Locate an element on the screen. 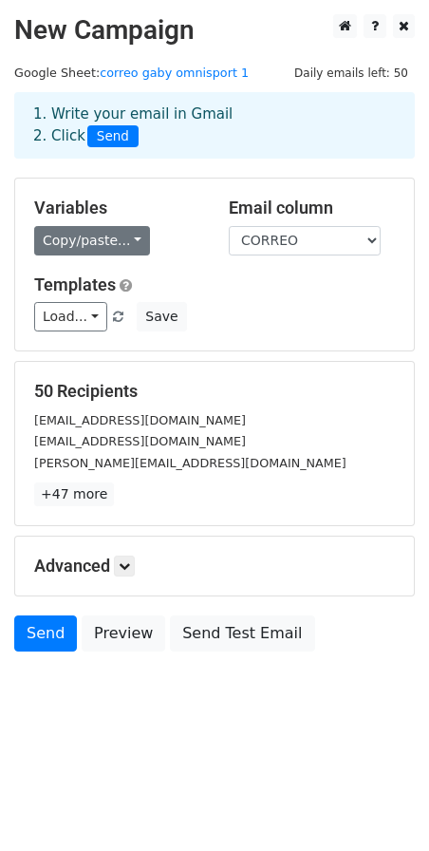  span: Daily emails left: 50 is located at coordinates (351, 73).